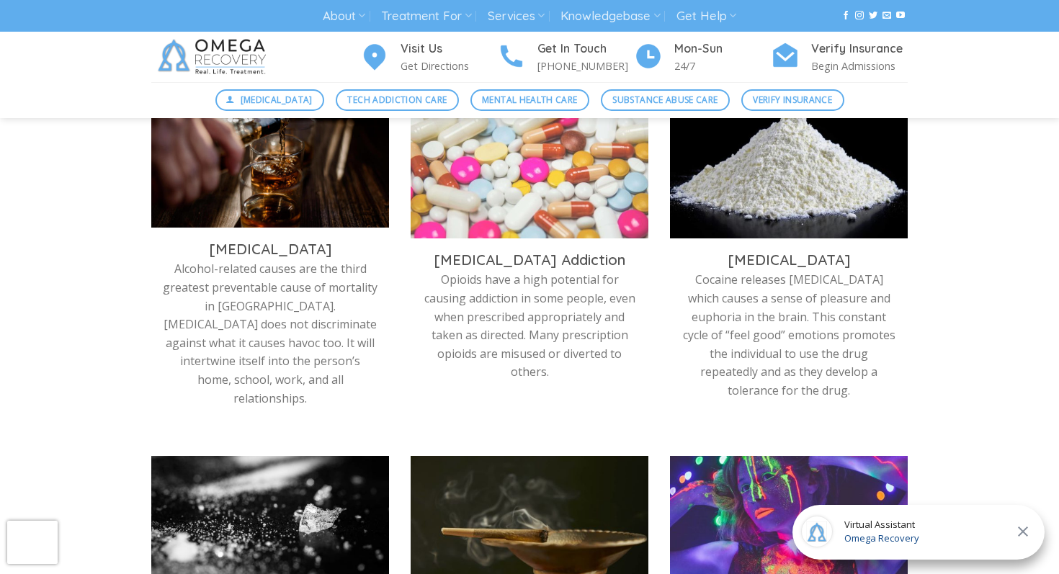 This screenshot has height=574, width=1059. Describe the element at coordinates (397, 99) in the screenshot. I see `span: Tech Addiction Care` at that location.